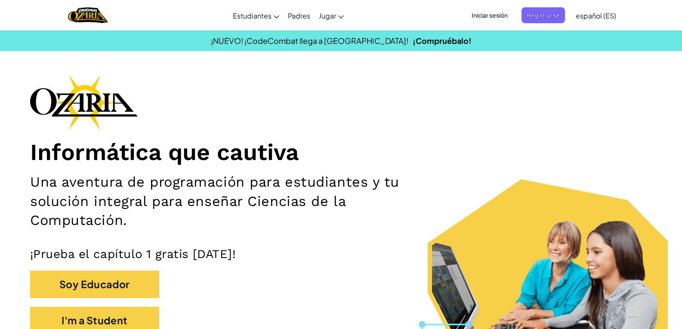 This screenshot has height=329, width=682. Describe the element at coordinates (252, 15) in the screenshot. I see `span: Estudiantes` at that location.